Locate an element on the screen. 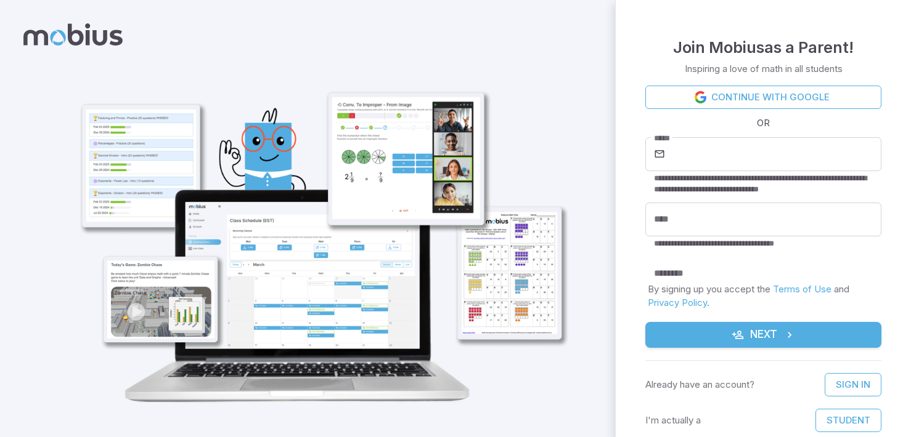 This screenshot has width=911, height=437. p: By signing up you accept the and . is located at coordinates (763, 296).